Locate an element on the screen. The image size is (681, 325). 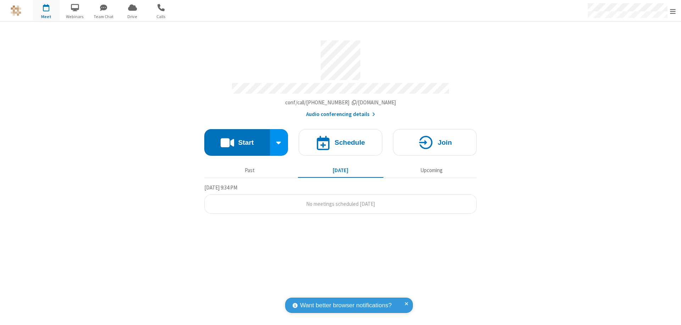
span: Meet is located at coordinates (46, 17).